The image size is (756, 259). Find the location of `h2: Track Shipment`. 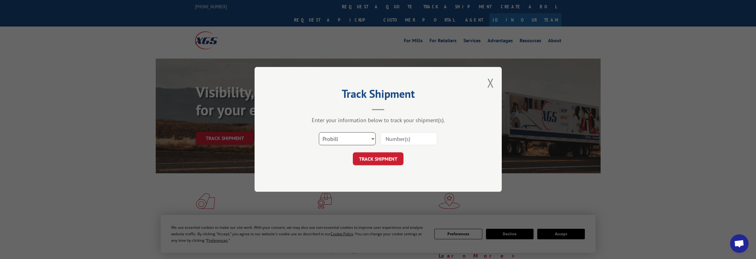

h2: Track Shipment is located at coordinates (378, 95).